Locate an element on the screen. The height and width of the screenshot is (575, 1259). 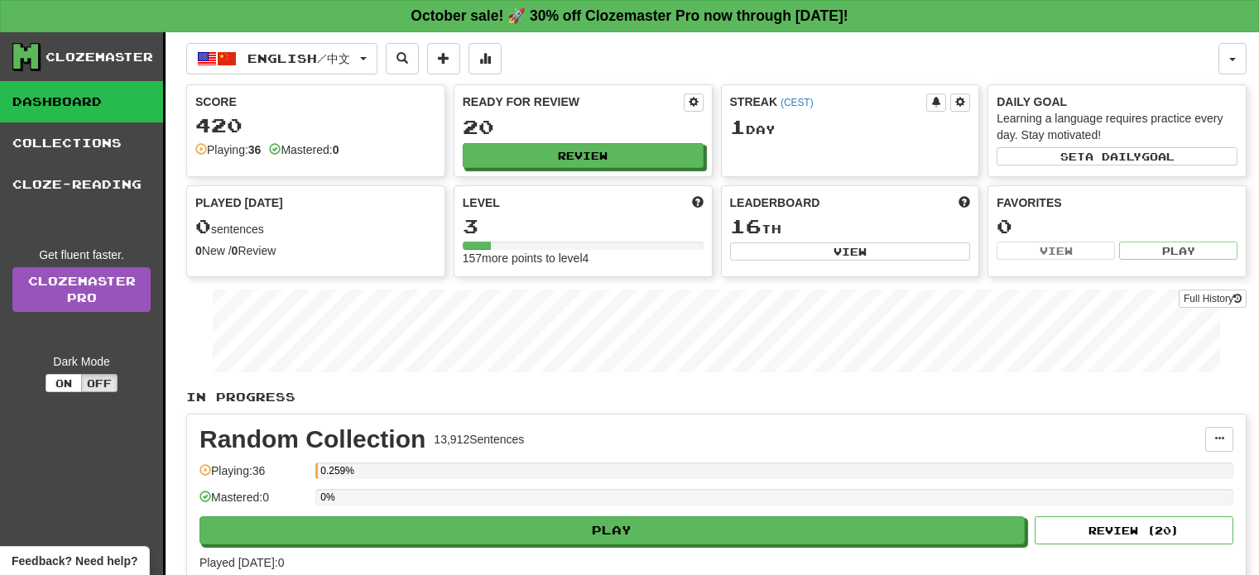
div: 420 is located at coordinates (315, 125).